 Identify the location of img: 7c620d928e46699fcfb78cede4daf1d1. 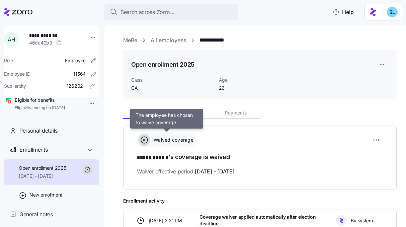
(392, 12).